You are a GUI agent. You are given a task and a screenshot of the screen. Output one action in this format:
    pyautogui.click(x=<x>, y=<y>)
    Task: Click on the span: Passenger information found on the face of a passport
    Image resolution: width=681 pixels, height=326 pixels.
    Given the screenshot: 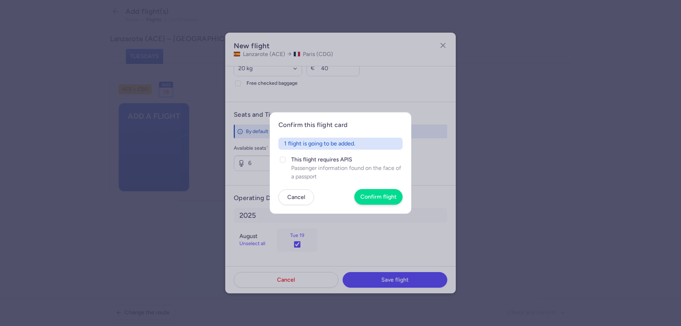 What is the action you would take?
    pyautogui.click(x=347, y=172)
    